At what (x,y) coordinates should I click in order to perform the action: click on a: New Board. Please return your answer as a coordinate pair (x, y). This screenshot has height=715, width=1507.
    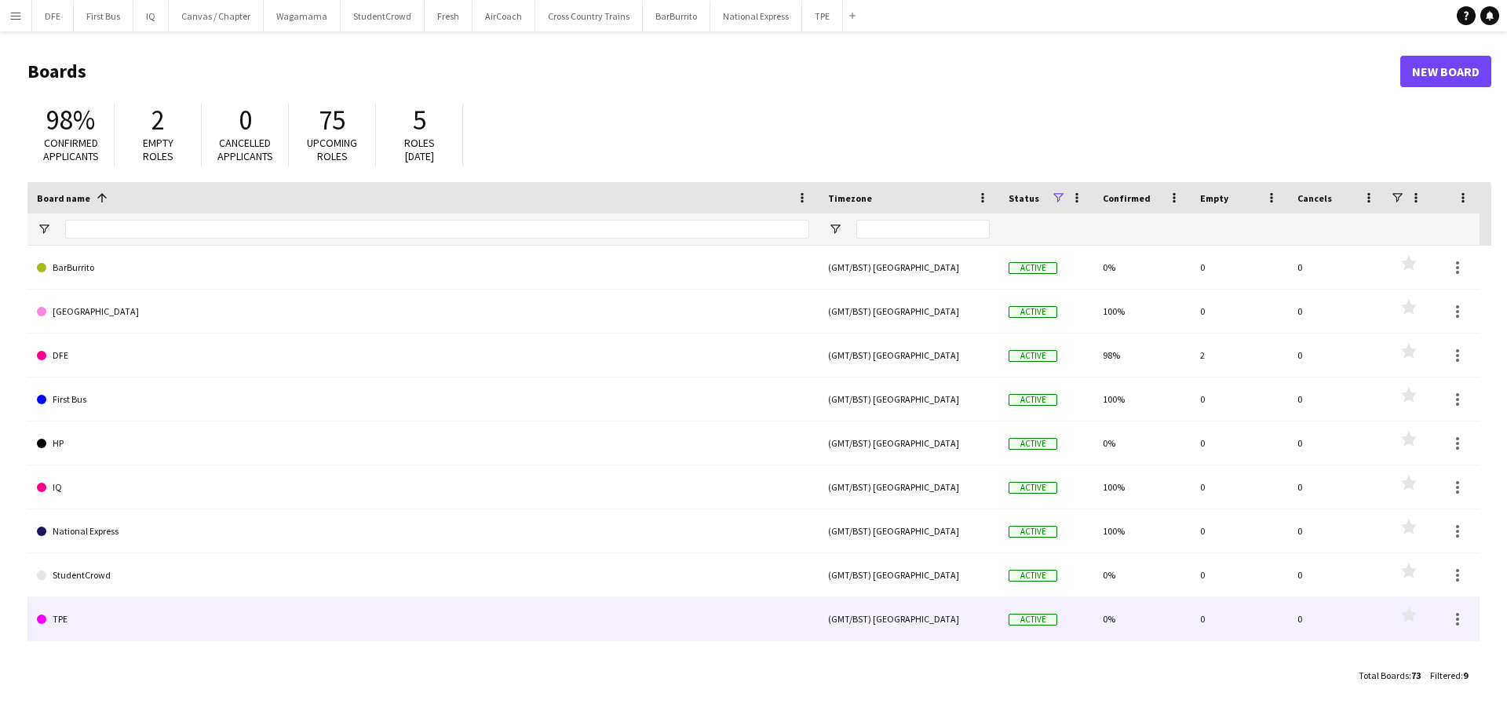
    Looking at the image, I should click on (1446, 71).